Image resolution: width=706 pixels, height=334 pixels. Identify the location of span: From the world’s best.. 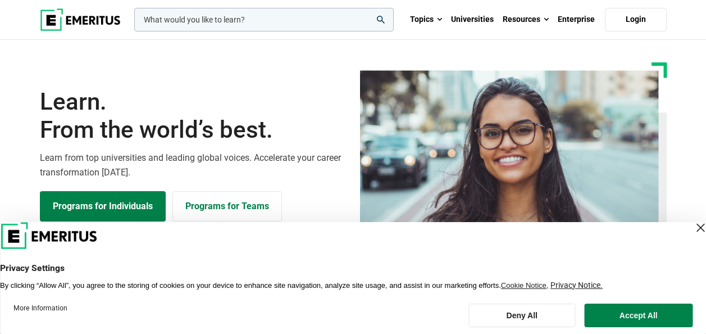
(193, 130).